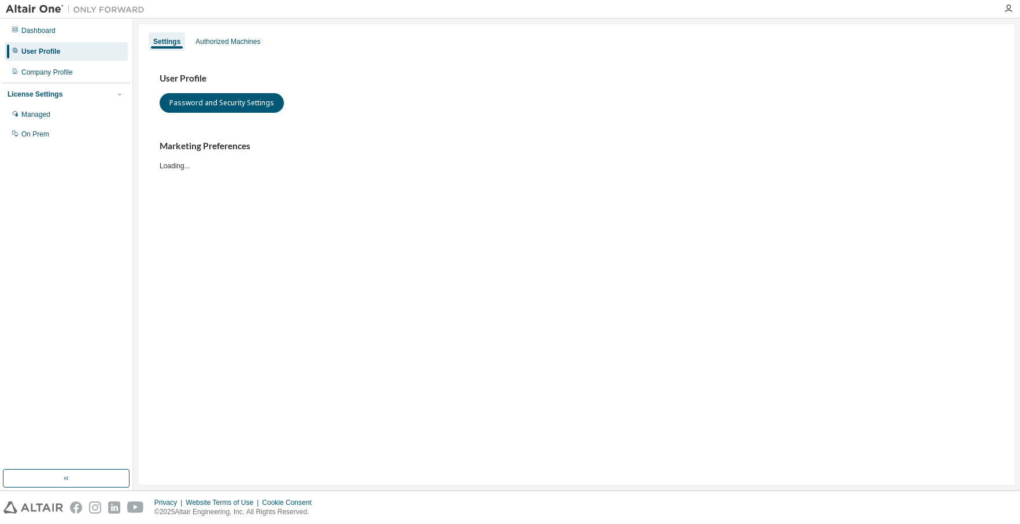  I want to click on img: youtube.svg, so click(135, 507).